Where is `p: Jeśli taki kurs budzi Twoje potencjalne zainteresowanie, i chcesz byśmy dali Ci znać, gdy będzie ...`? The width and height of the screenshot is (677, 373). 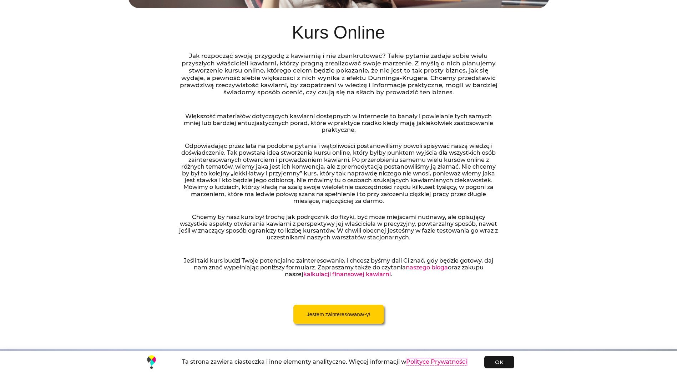
p: Jeśli taki kurs budzi Twoje potencjalne zainteresowanie, i chcesz byśmy dali Ci znać, gdy będzie ... is located at coordinates (339, 267).